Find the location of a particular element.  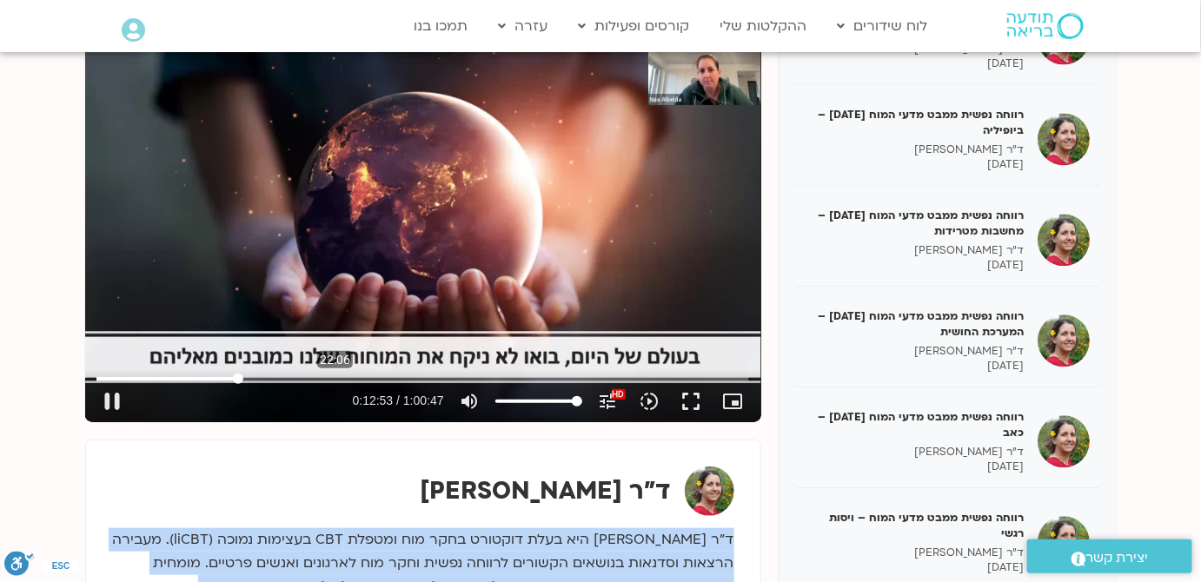

img: תודעה בריאה is located at coordinates (1045, 26).